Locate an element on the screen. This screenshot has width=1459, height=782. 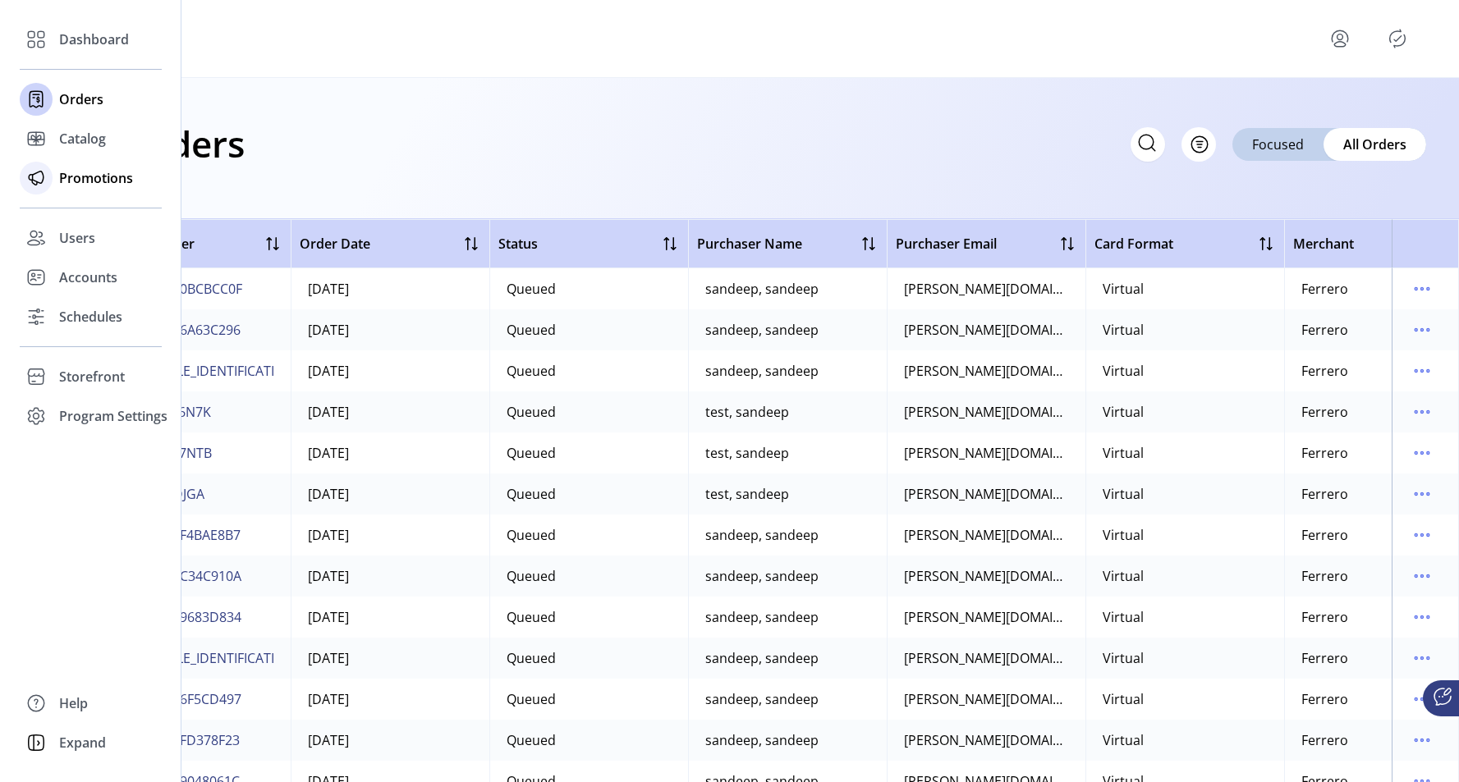
button: Publisher Panel is located at coordinates (1397, 39).